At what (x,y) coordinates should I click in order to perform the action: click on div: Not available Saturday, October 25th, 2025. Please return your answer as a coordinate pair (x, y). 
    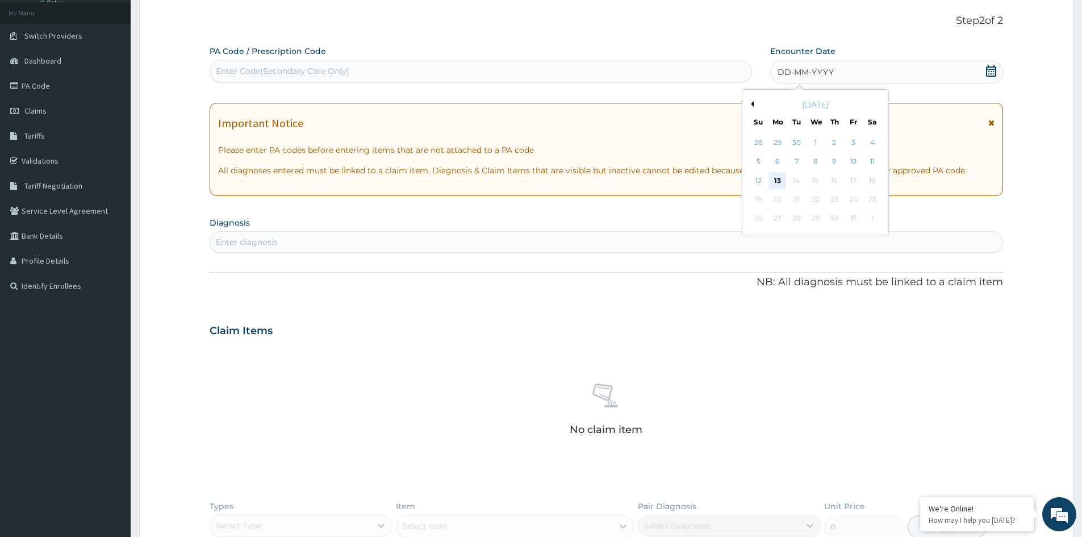
    Looking at the image, I should click on (872, 199).